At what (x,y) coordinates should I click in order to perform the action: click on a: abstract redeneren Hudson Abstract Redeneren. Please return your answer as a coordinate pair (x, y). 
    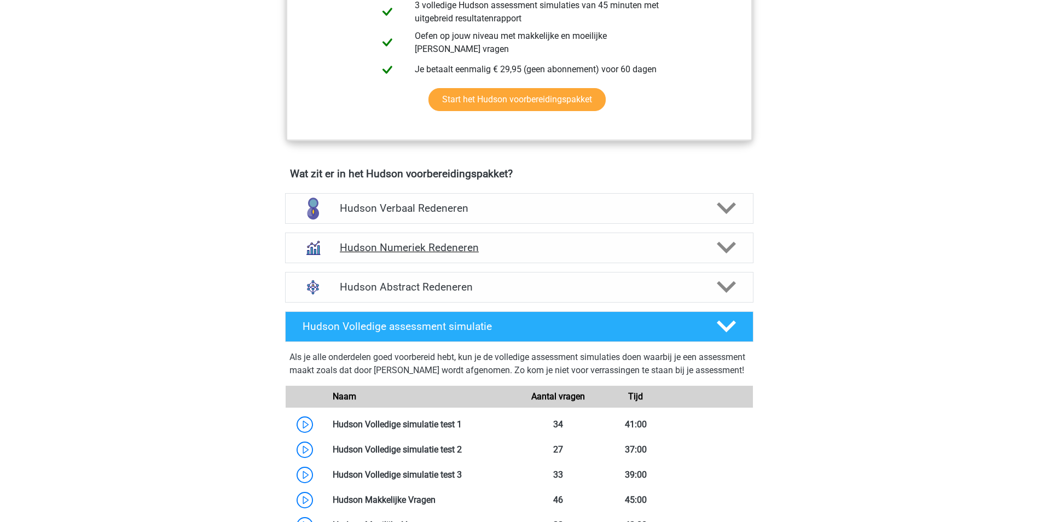
    Looking at the image, I should click on (519, 287).